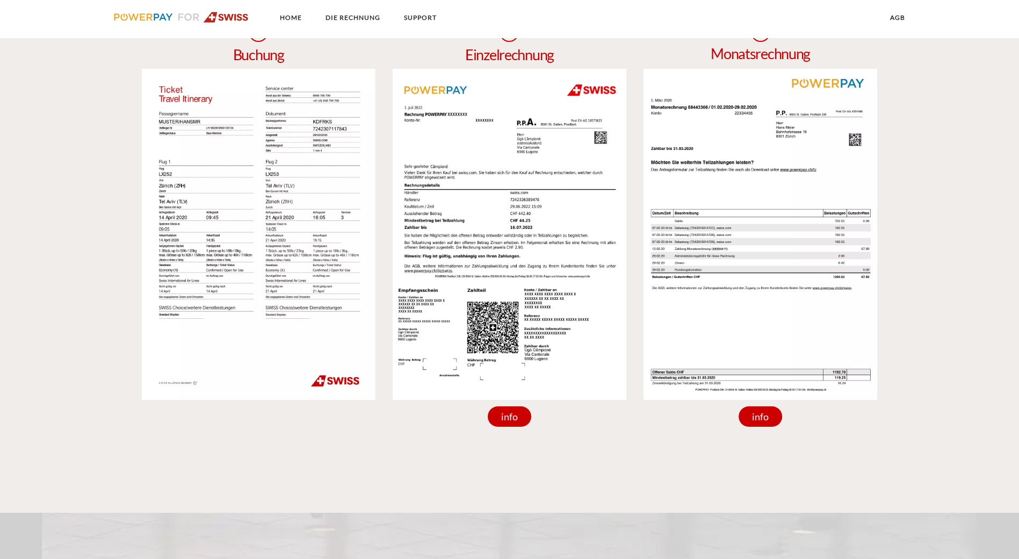 This screenshot has width=1019, height=559. What do you see at coordinates (420, 18) in the screenshot?
I see `a: SUPPORT` at bounding box center [420, 18].